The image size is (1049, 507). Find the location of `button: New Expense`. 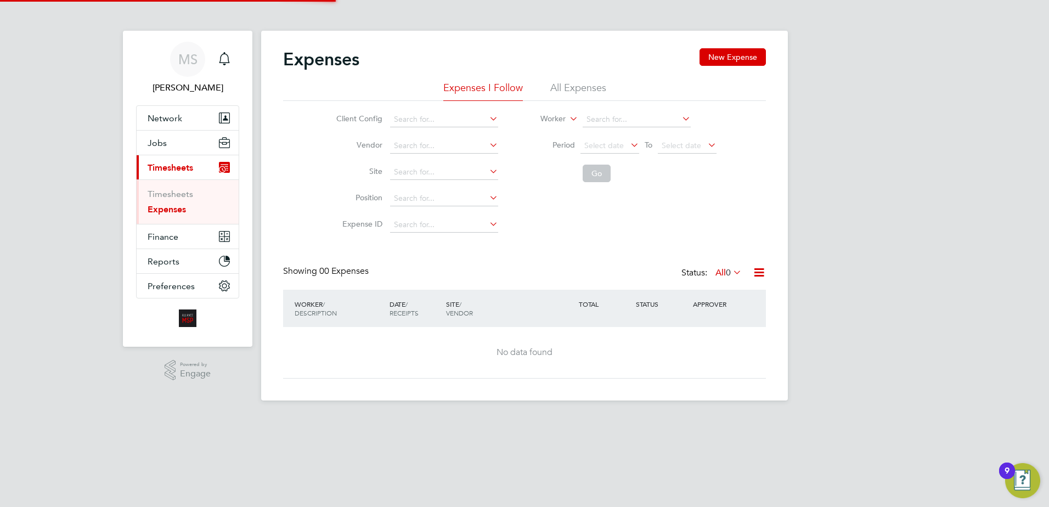

button: New Expense is located at coordinates (733, 57).